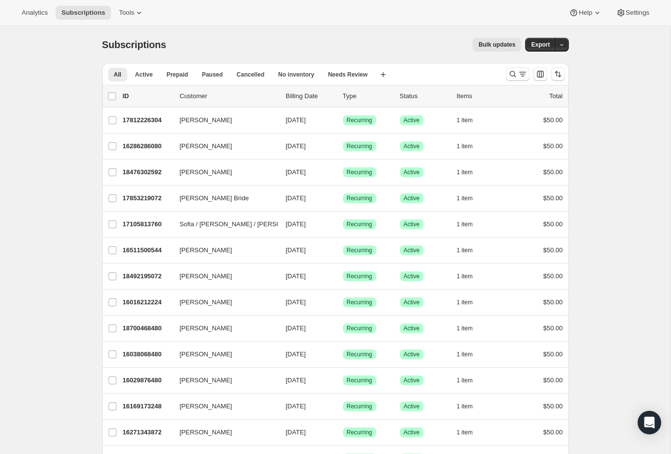 Image resolution: width=671 pixels, height=454 pixels. I want to click on span: Needs Review, so click(348, 75).